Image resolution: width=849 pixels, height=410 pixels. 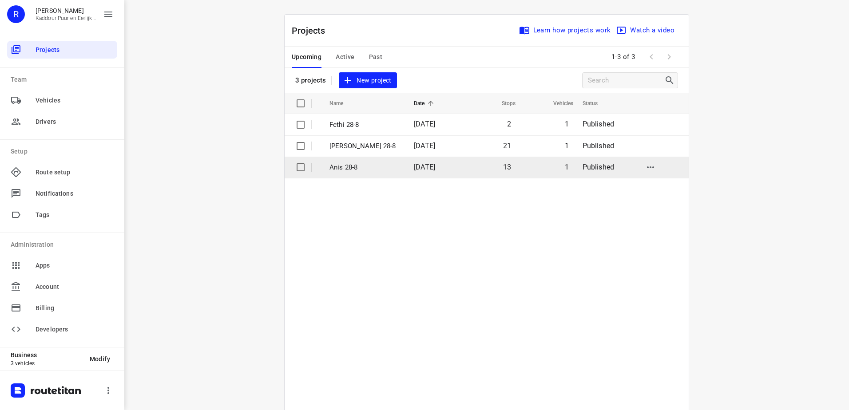 I want to click on div: Notifications, so click(x=62, y=194).